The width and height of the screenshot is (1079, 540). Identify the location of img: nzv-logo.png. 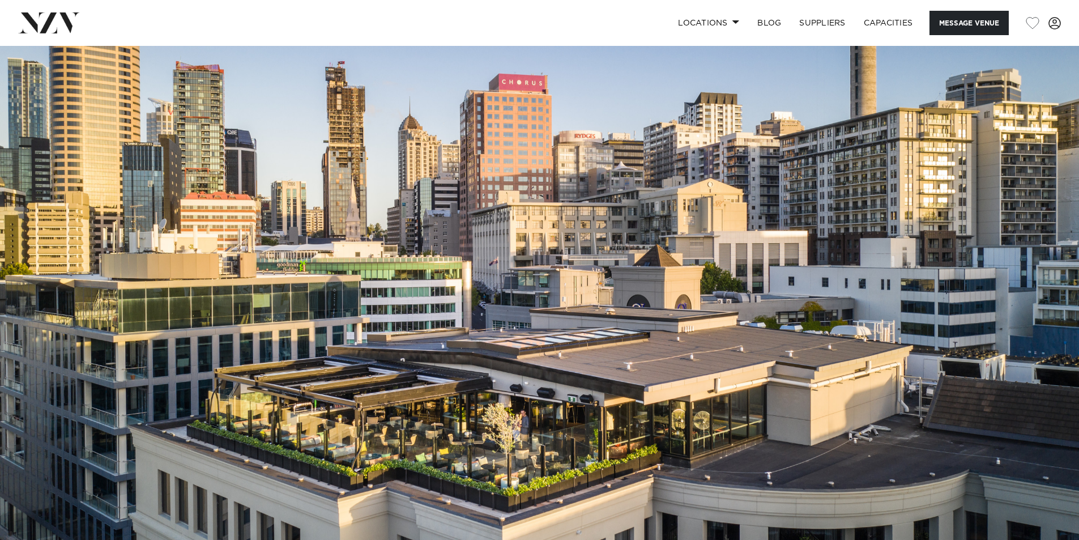
(49, 23).